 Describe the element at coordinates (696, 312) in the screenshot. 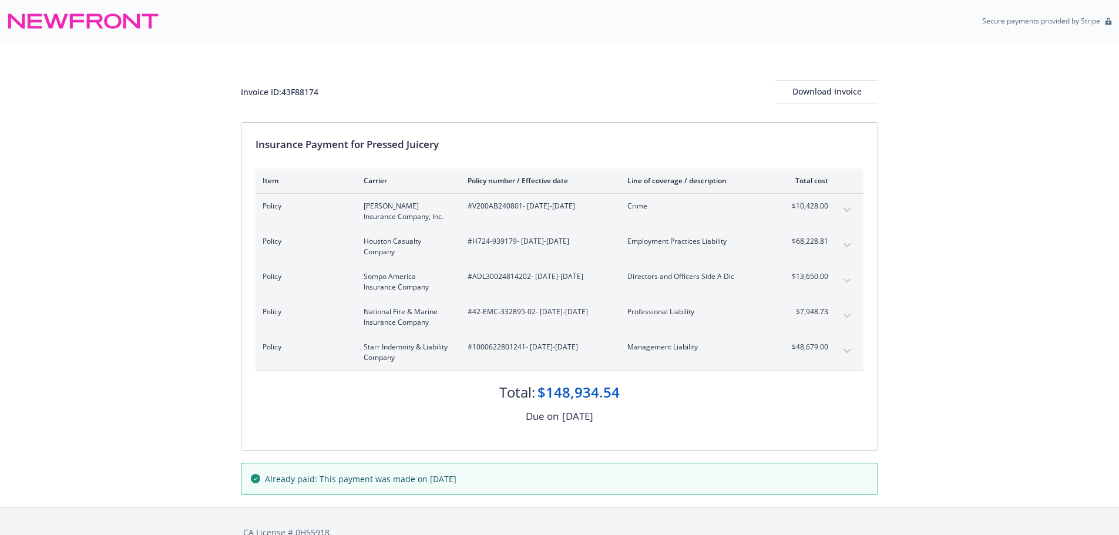

I see `span: Professional Liability` at that location.